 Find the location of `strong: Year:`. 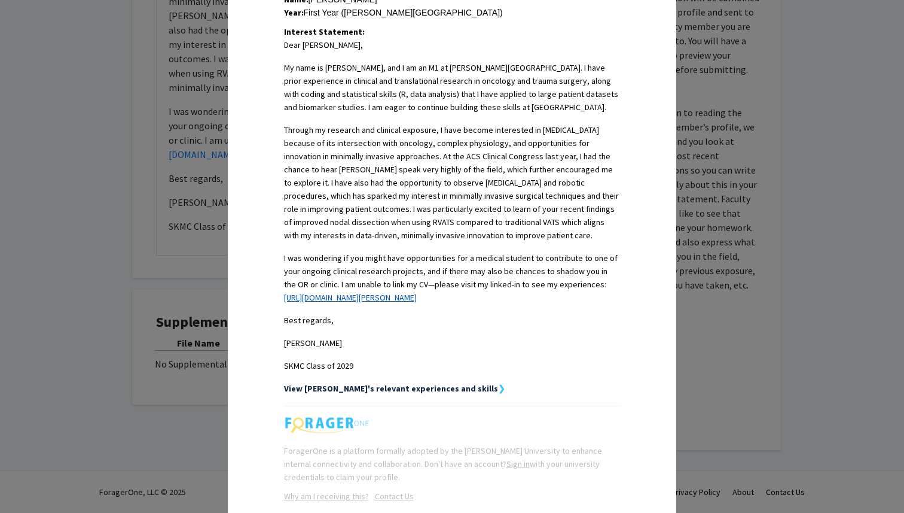

strong: Year: is located at coordinates (294, 13).